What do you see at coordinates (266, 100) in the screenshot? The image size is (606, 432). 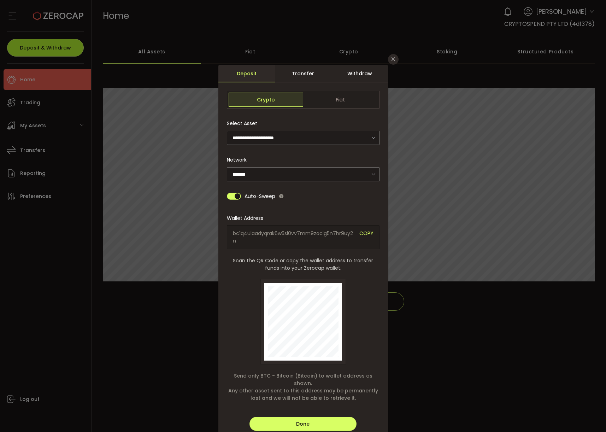 I see `span: Crypto` at bounding box center [266, 100].